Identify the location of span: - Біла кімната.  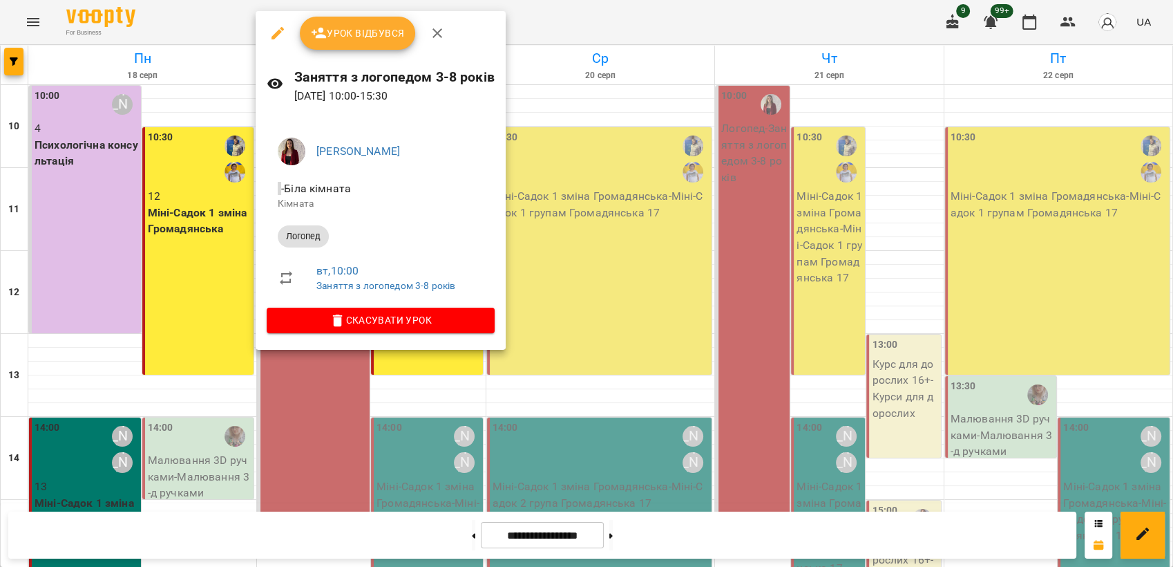
(316, 188).